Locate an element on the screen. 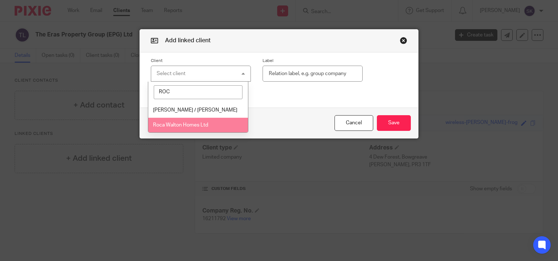 Image resolution: width=558 pixels, height=261 pixels. button: Cancel is located at coordinates (354, 123).